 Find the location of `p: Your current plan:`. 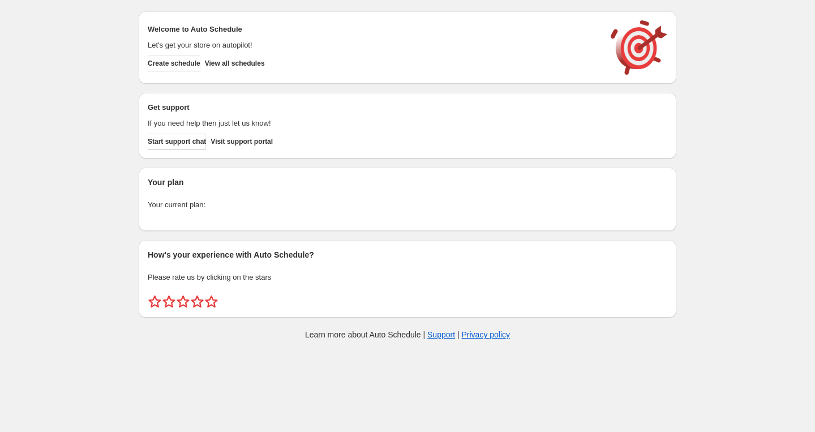

p: Your current plan: is located at coordinates (408, 205).